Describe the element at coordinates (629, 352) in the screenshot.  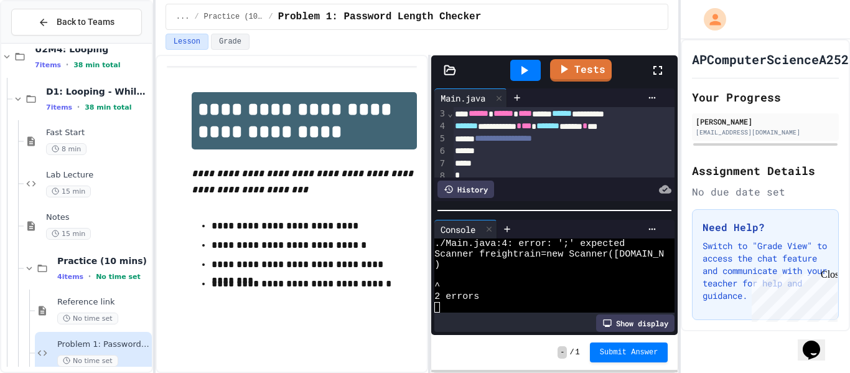
I see `button: Submit Answer` at that location.